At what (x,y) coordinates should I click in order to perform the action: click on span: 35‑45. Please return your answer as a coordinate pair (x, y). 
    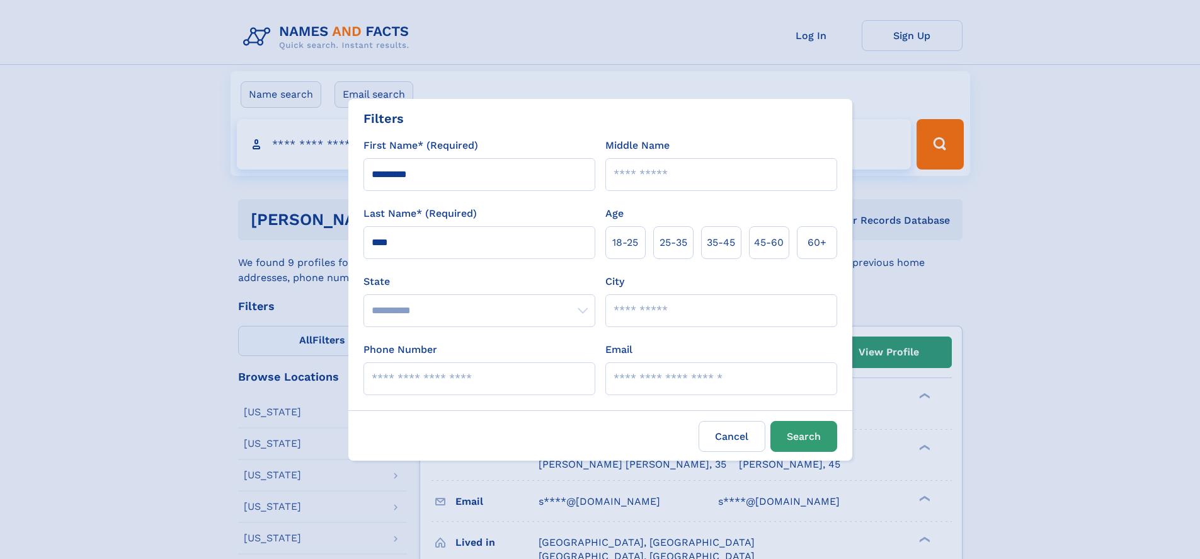
    Looking at the image, I should click on (721, 242).